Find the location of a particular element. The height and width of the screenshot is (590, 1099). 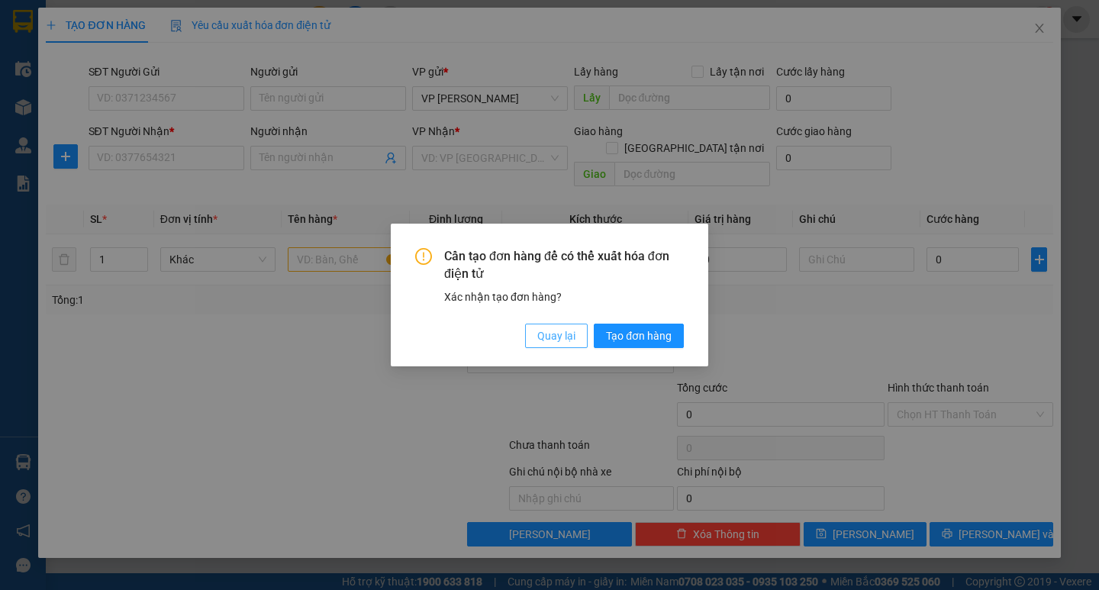

button: Quay lại is located at coordinates (556, 336).